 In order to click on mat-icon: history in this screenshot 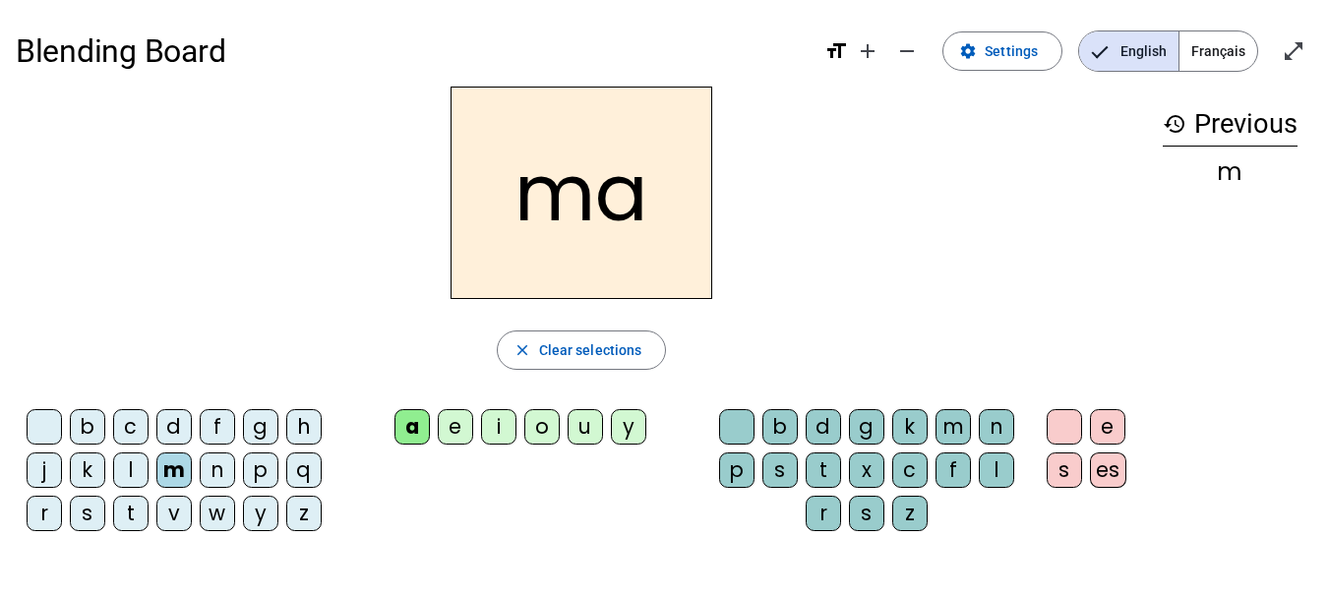, I will do `click(1174, 124)`.